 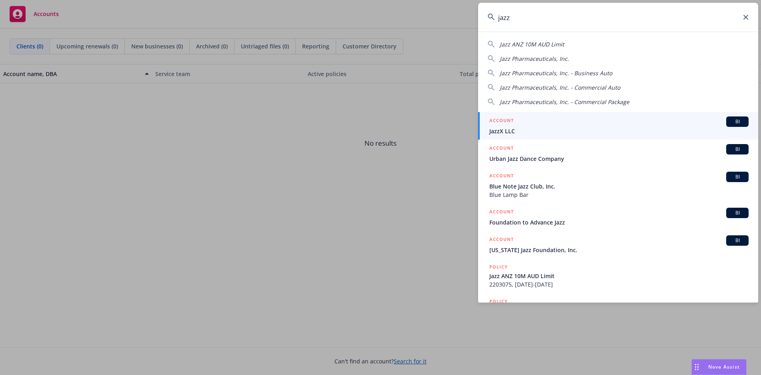 What do you see at coordinates (618, 153) in the screenshot?
I see `a: ACCOUNTBIUrban Jazz Dance Company` at bounding box center [618, 153].